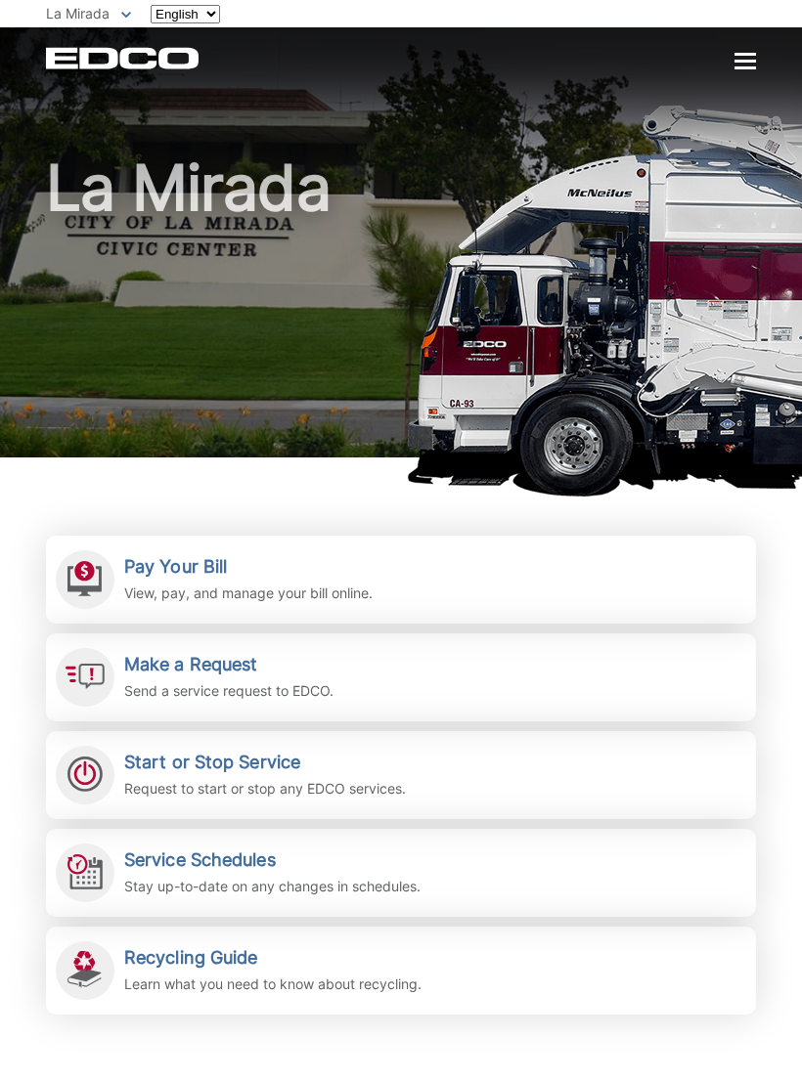 The width and height of the screenshot is (802, 1081). Describe the element at coordinates (248, 567) in the screenshot. I see `h2: Pay Your Bill` at that location.